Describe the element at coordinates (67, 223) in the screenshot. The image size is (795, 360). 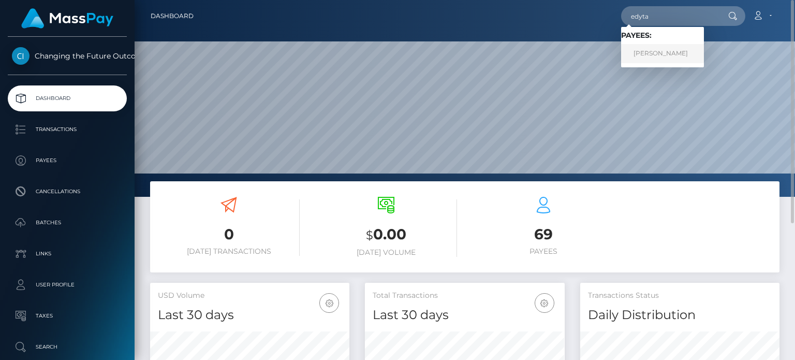
I see `a: Batches` at that location.